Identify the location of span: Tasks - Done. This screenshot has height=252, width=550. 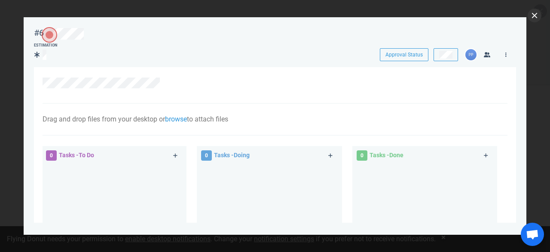
(387, 155).